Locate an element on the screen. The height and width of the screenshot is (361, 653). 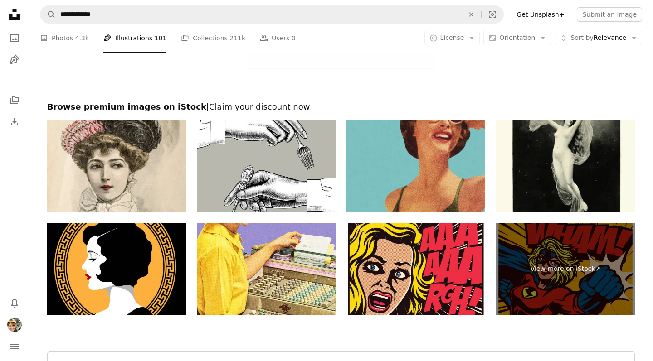
img: Woman wearing vintage dress and hat fashion engraving Paris is located at coordinates (116, 166).